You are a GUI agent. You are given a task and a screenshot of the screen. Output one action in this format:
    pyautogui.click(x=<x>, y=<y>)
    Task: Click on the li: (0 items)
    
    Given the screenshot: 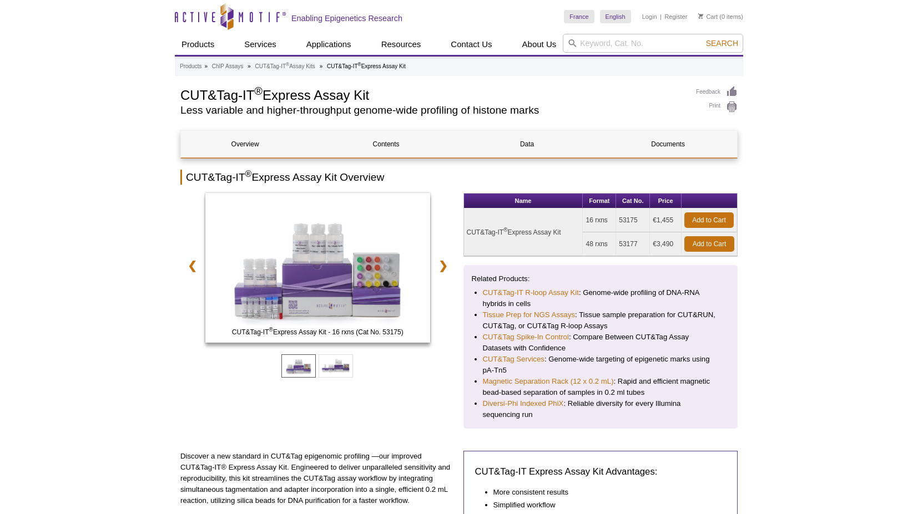 What is the action you would take?
    pyautogui.click(x=720, y=17)
    